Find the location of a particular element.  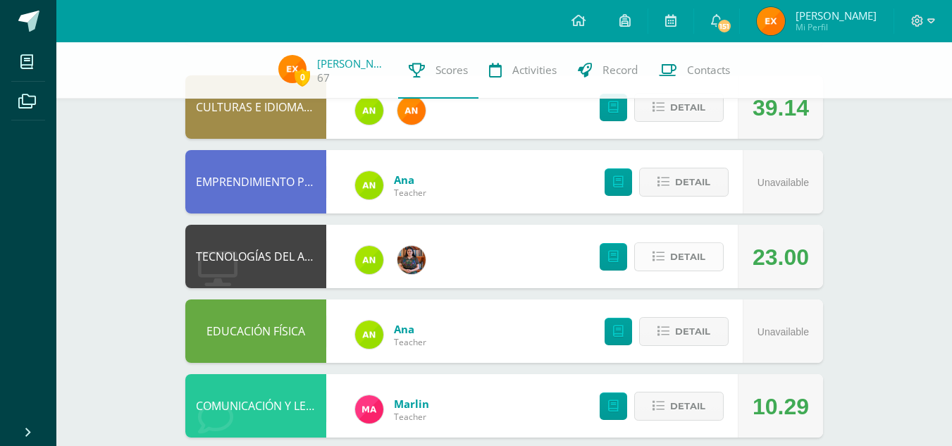

a: Activities is located at coordinates (523, 70).